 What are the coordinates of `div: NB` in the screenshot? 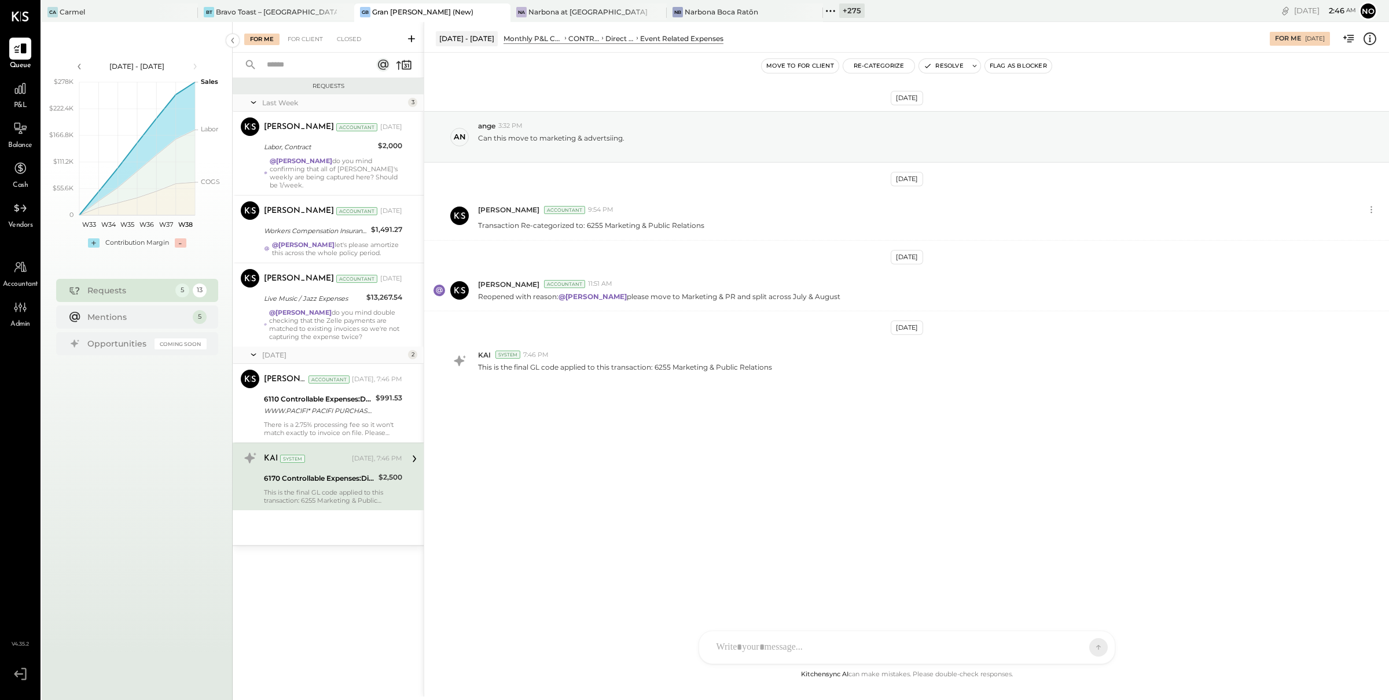 It's located at (678, 12).